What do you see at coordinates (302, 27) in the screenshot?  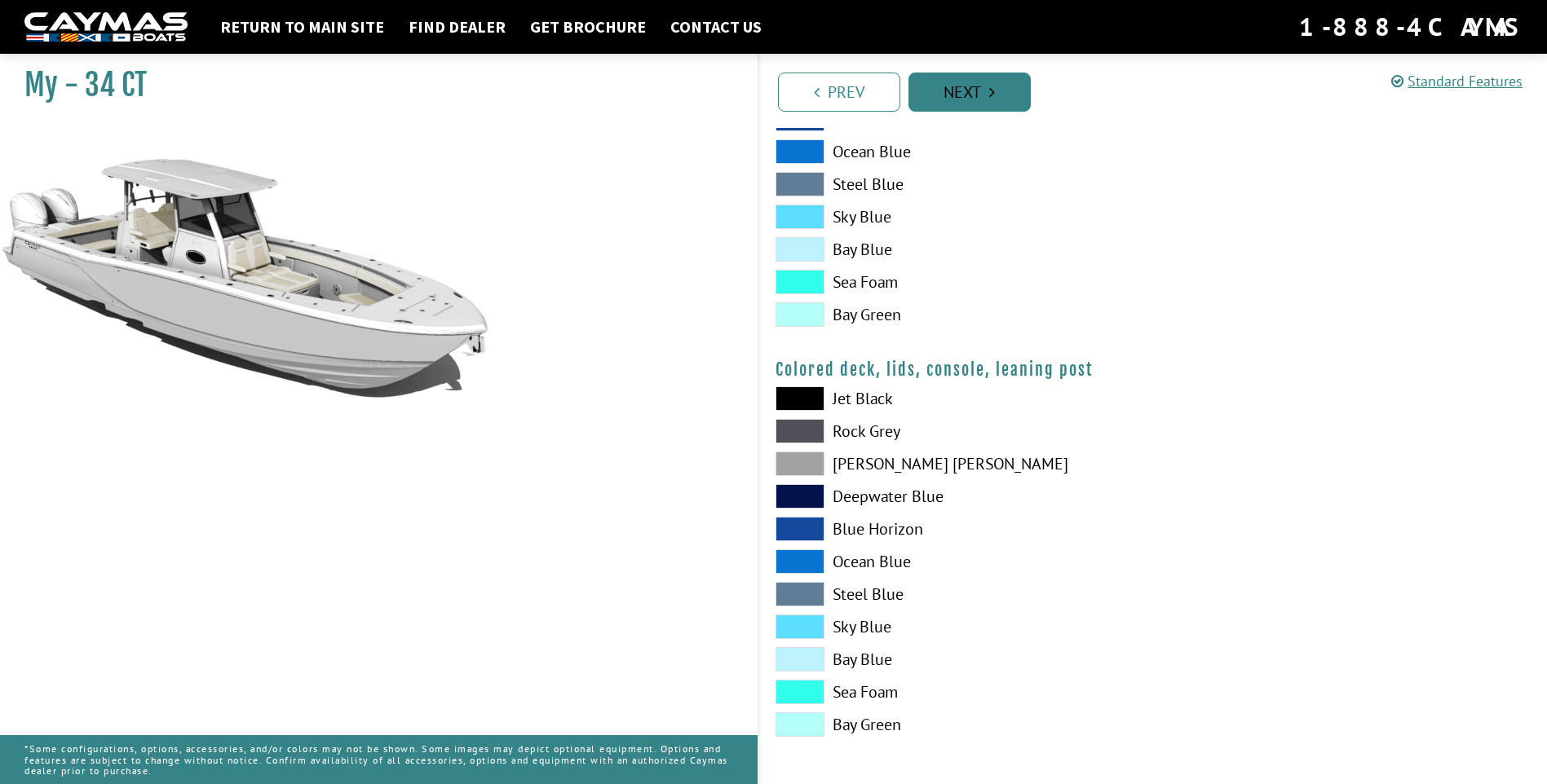 I see `a: Return to main site` at bounding box center [302, 27].